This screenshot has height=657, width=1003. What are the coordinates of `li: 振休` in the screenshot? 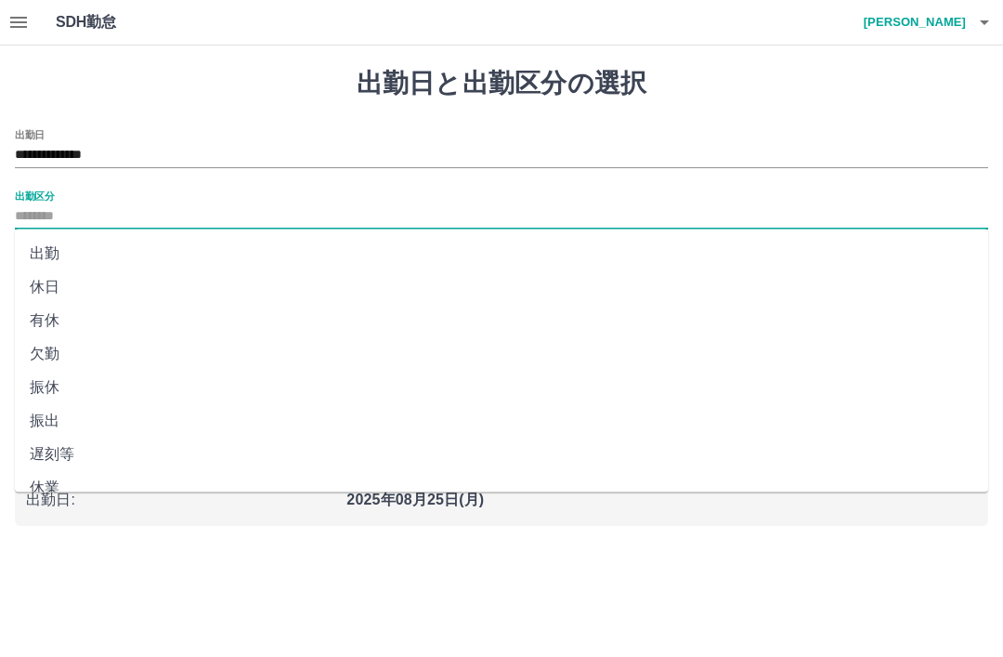 It's located at (502, 387).